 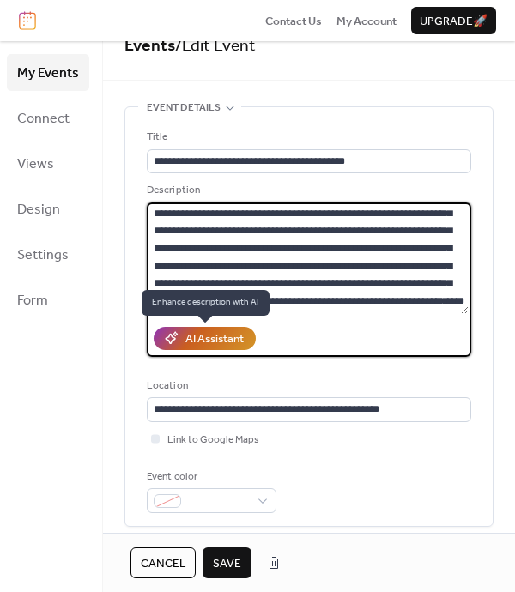 I want to click on div: AI Assistant, so click(x=215, y=339).